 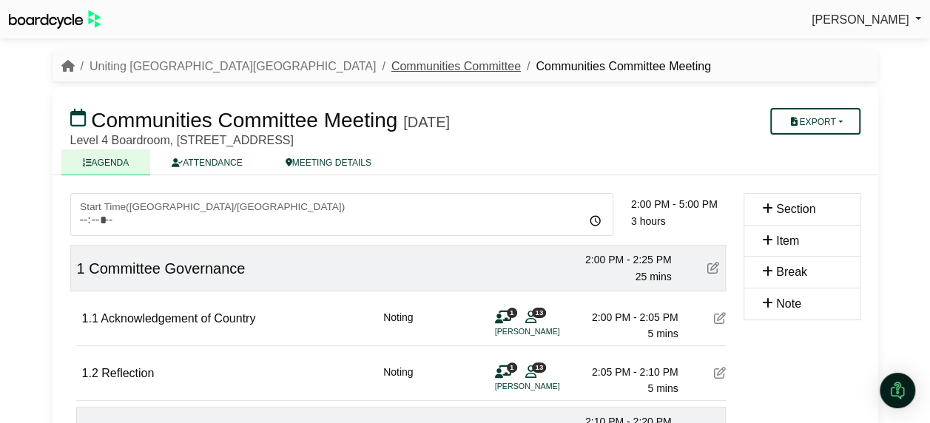 What do you see at coordinates (814, 121) in the screenshot?
I see `button: Export` at bounding box center [814, 121].